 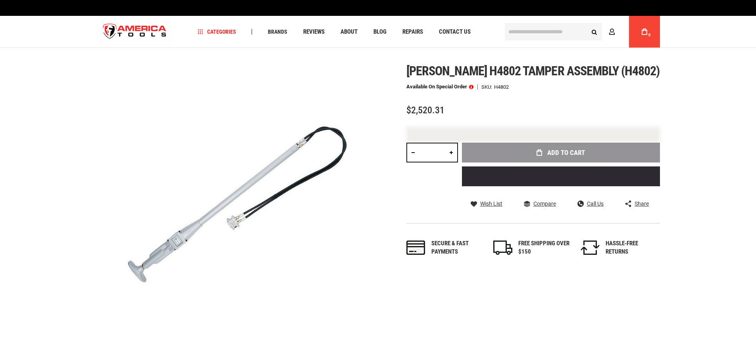 I want to click on strong: SKU, so click(x=488, y=87).